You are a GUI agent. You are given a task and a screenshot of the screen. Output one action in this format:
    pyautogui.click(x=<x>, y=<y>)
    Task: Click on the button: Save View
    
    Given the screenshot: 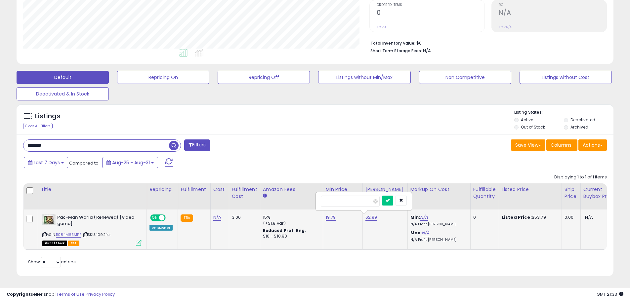 What is the action you would take?
    pyautogui.click(x=528, y=145)
    